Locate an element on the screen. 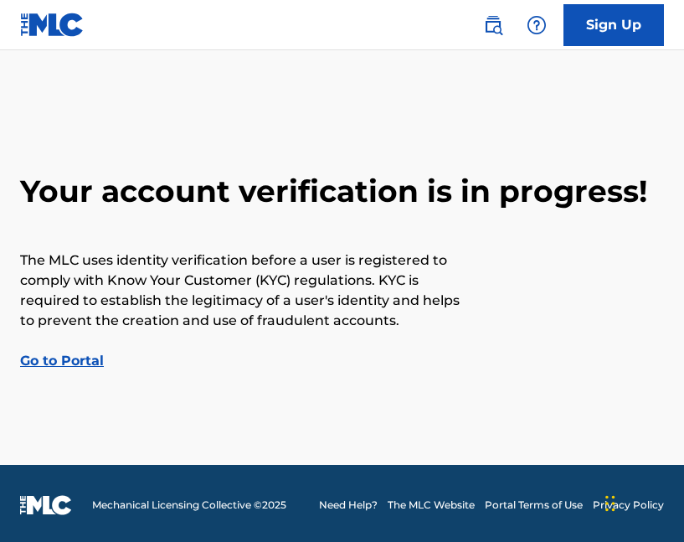 The height and width of the screenshot is (542, 684). p: The MLC uses identity verification before a user is registered to comply with Know Your Customer ... is located at coordinates (242, 290).